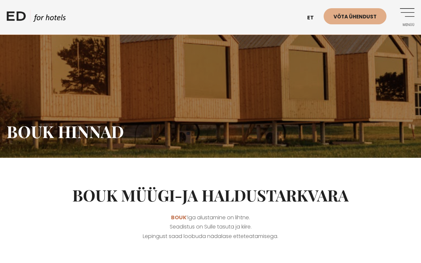 This screenshot has width=421, height=263. Describe the element at coordinates (211, 228) in the screenshot. I see `p: ’iga alustamine on lihtne. Seadistus on Sulle tasuta ja kiire. Lepingust saad loobuda nädalase et...` at that location.